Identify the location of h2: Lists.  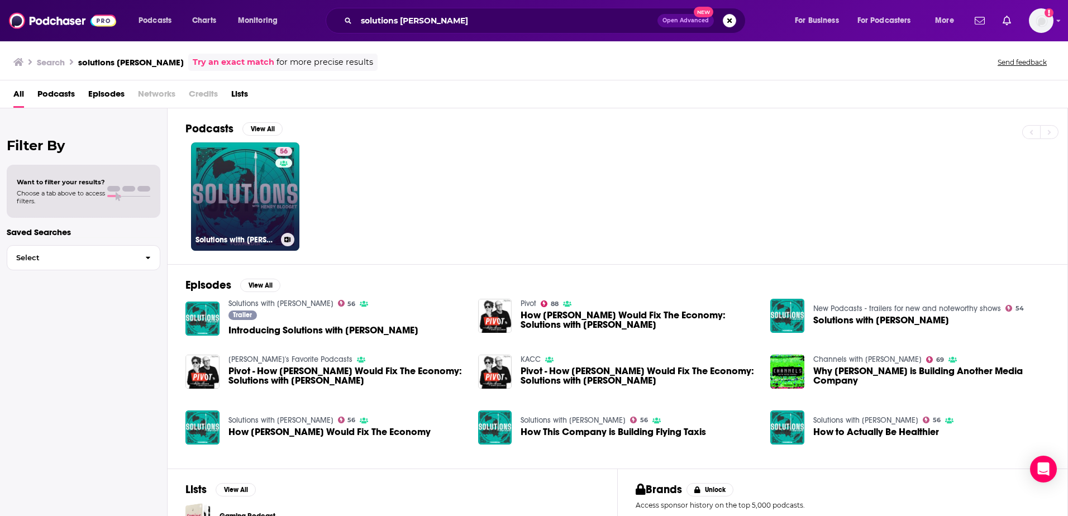
(196, 489).